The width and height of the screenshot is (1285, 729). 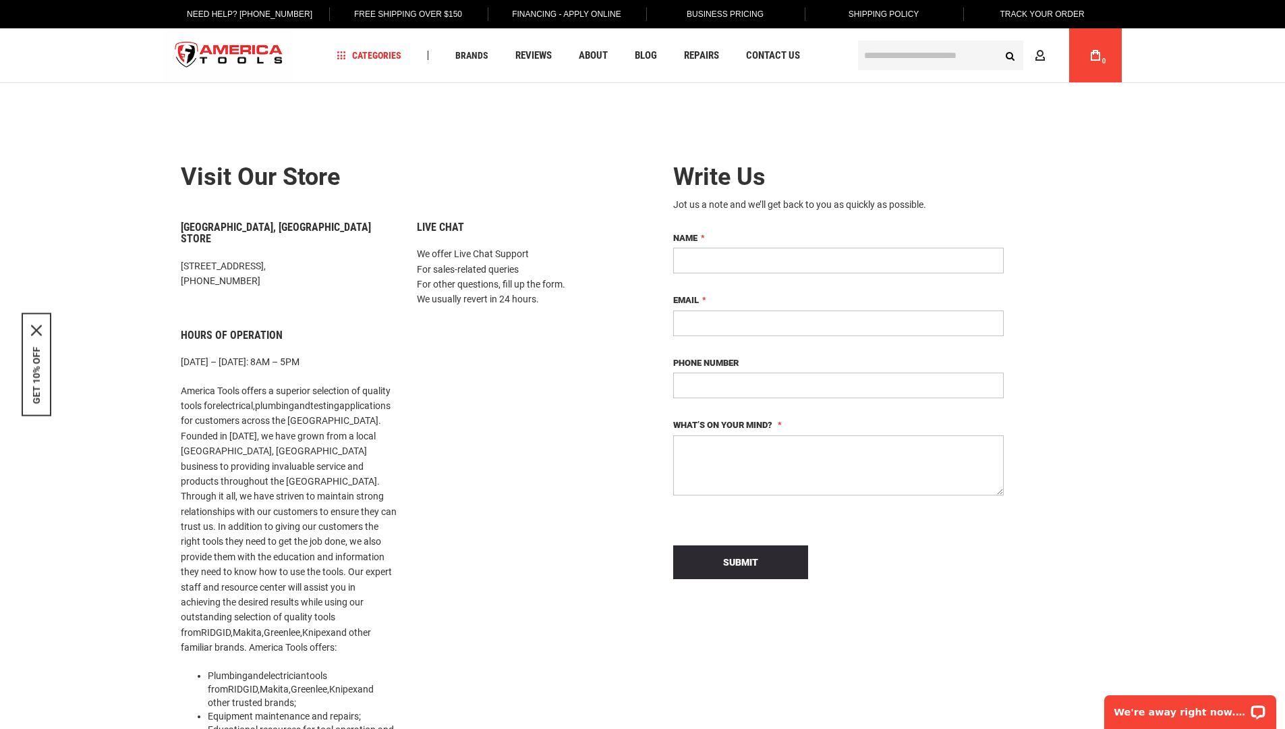 I want to click on span: Categories, so click(x=369, y=55).